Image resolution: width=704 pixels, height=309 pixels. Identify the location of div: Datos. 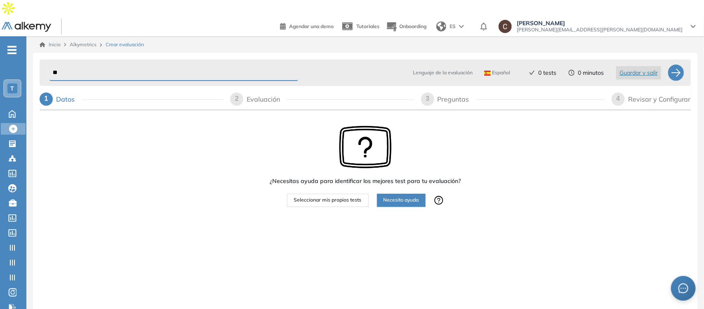
(68, 99).